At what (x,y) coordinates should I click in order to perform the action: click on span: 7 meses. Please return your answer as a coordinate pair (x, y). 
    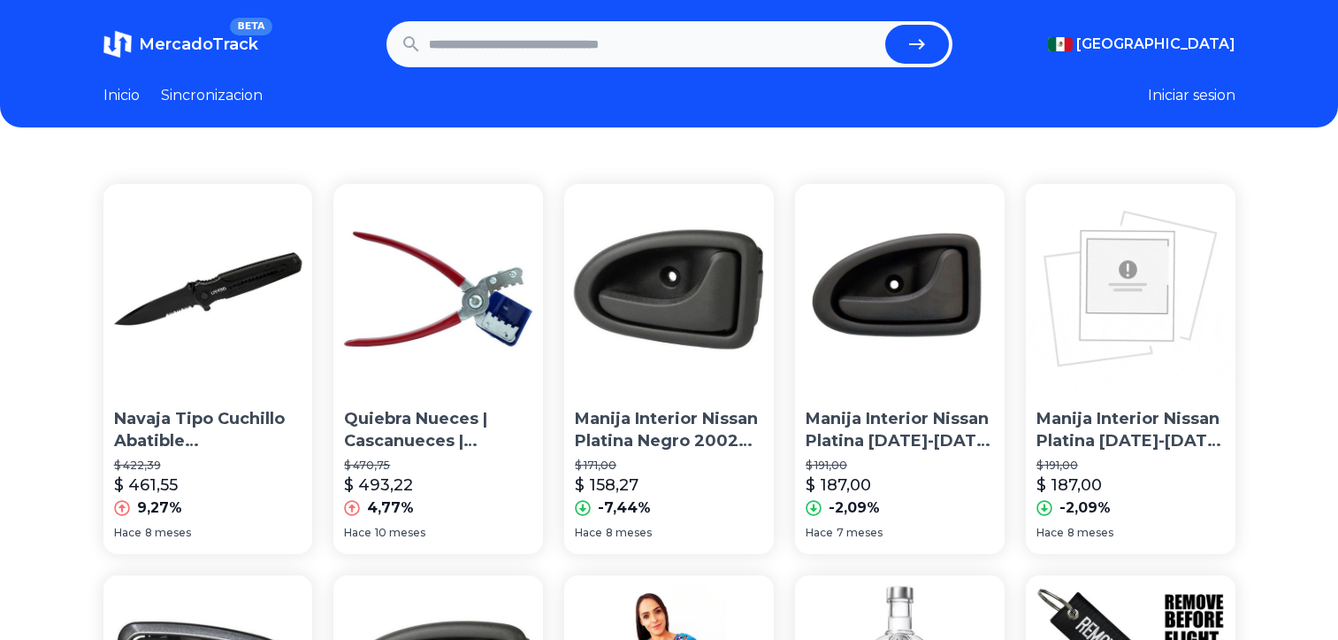
    Looking at the image, I should click on (860, 532).